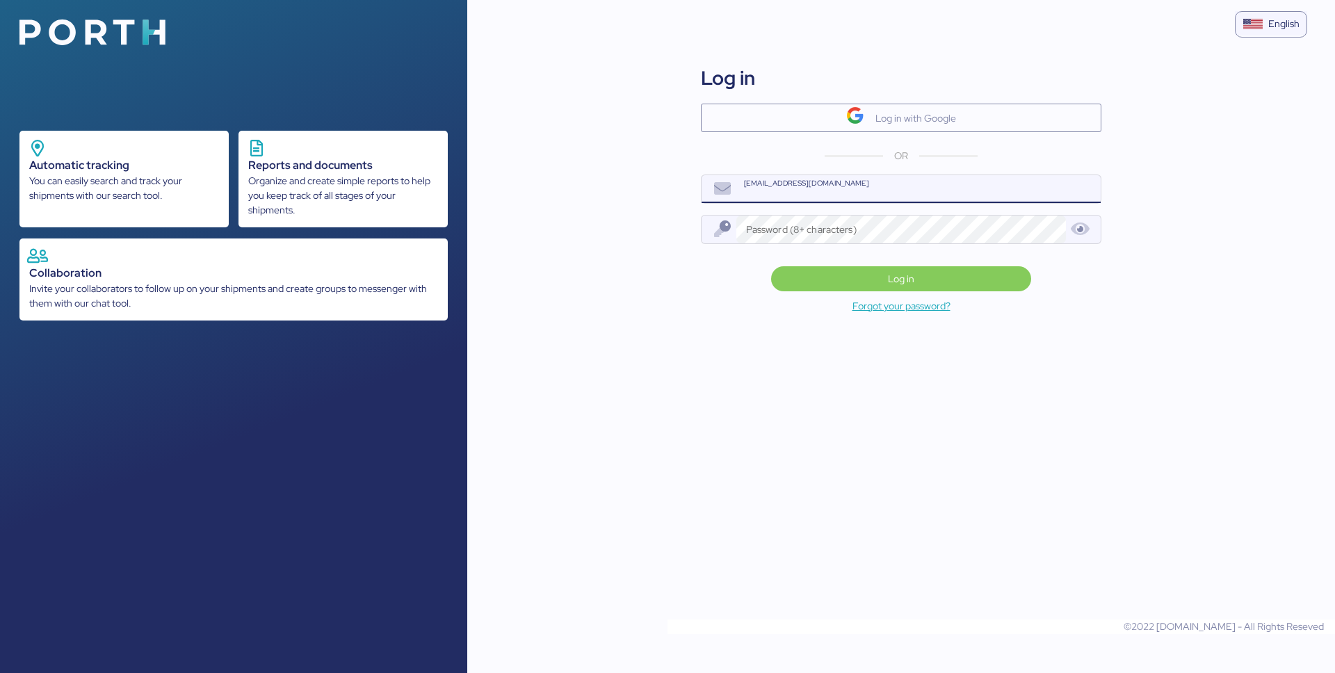  What do you see at coordinates (916, 118) in the screenshot?
I see `div: Log in with Google` at bounding box center [916, 118].